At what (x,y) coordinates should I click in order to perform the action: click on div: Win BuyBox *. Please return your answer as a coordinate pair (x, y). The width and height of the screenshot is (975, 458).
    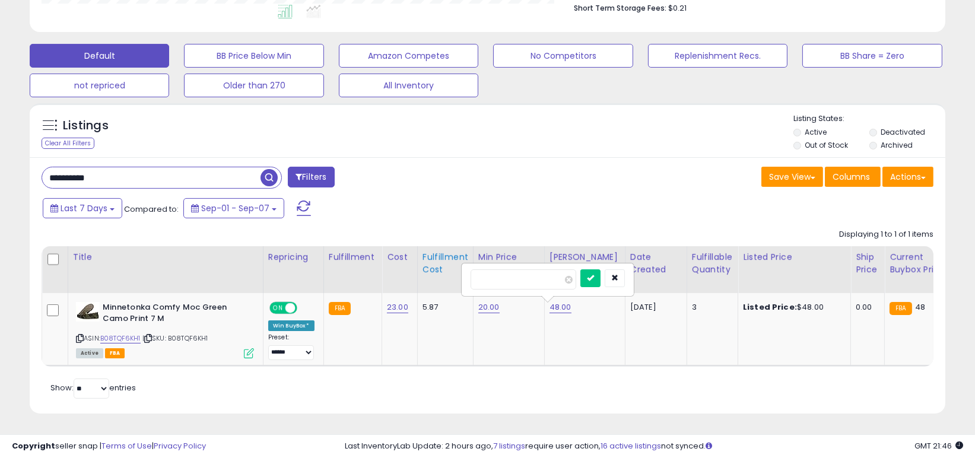
    Looking at the image, I should click on (291, 326).